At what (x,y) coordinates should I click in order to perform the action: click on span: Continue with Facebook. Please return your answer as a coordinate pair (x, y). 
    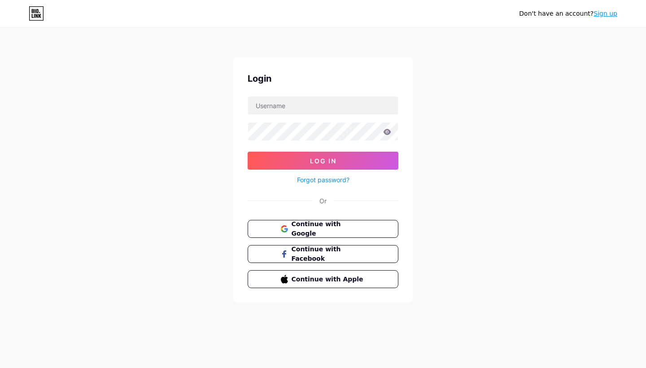
    Looking at the image, I should click on (328, 254).